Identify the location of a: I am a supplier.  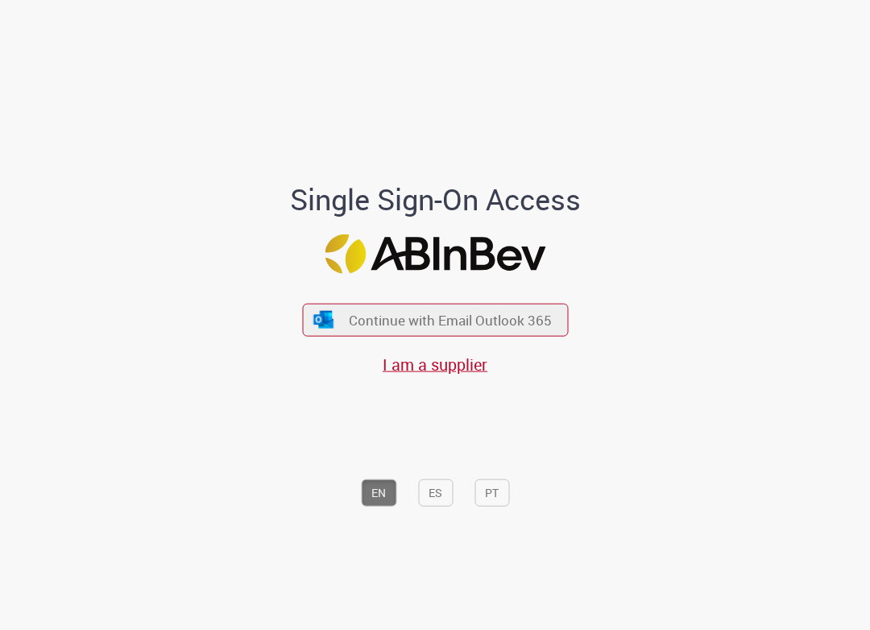
(435, 364).